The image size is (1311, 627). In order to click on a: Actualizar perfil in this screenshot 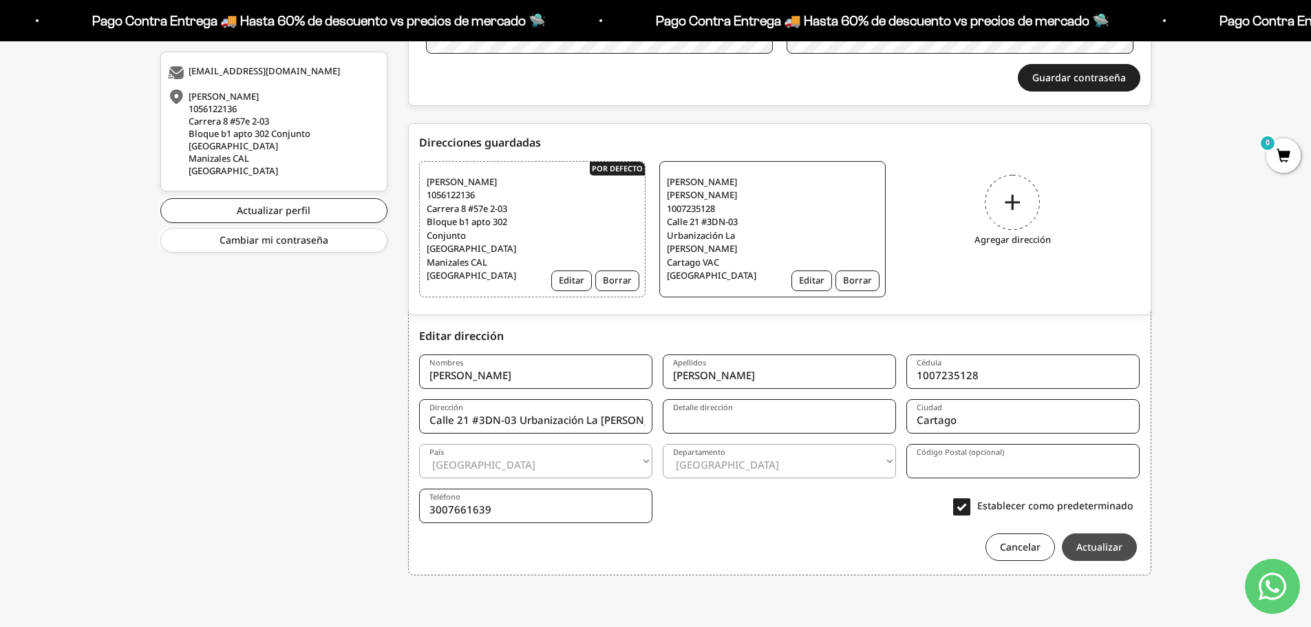, I will do `click(274, 211)`.